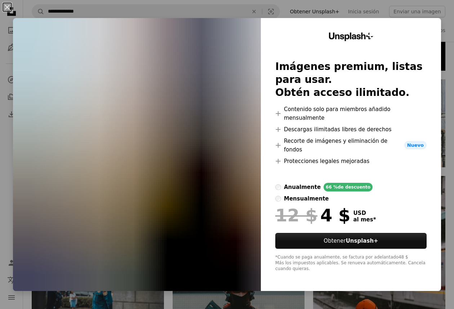  What do you see at coordinates (348, 187) in the screenshot?
I see `div: 66 % de descuento` at bounding box center [348, 187].